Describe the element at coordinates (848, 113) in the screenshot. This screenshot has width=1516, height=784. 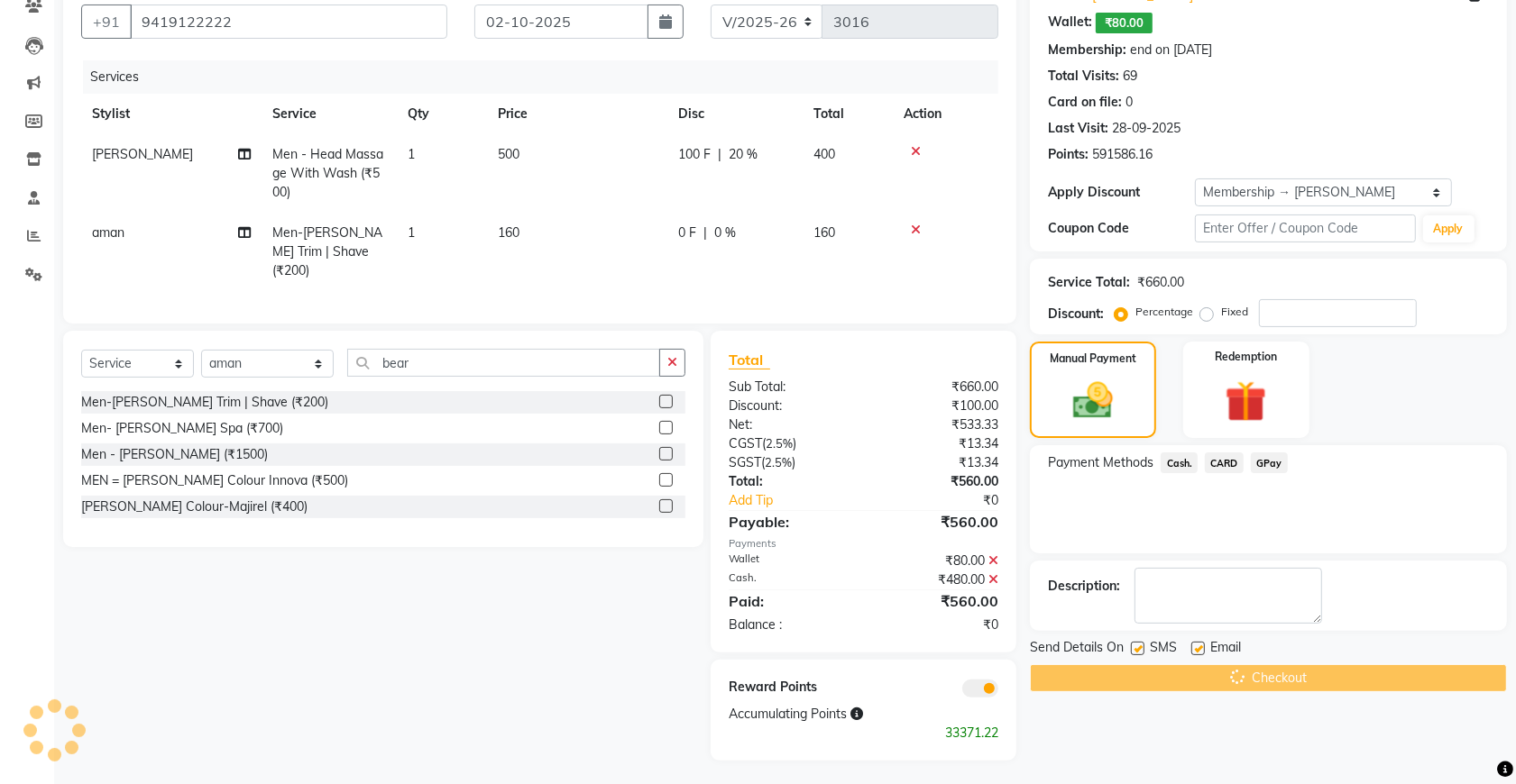
I see `th: Total` at that location.